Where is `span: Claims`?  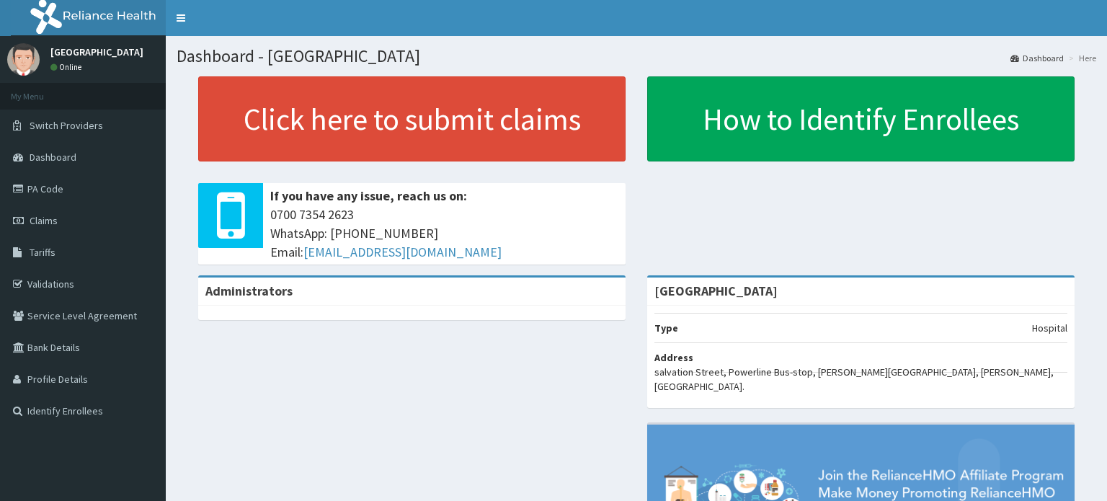 span: Claims is located at coordinates (43, 221).